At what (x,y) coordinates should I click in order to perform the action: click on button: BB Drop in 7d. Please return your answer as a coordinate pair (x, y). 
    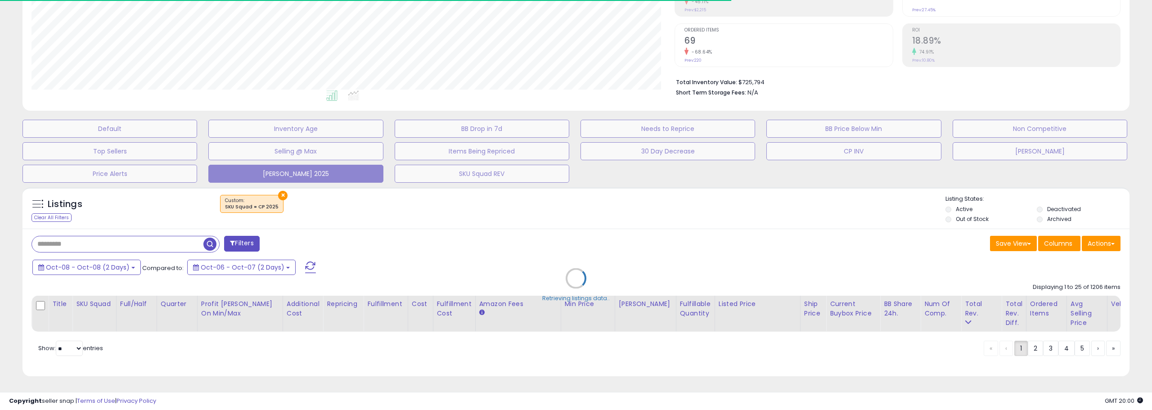
    Looking at the image, I should click on (482, 129).